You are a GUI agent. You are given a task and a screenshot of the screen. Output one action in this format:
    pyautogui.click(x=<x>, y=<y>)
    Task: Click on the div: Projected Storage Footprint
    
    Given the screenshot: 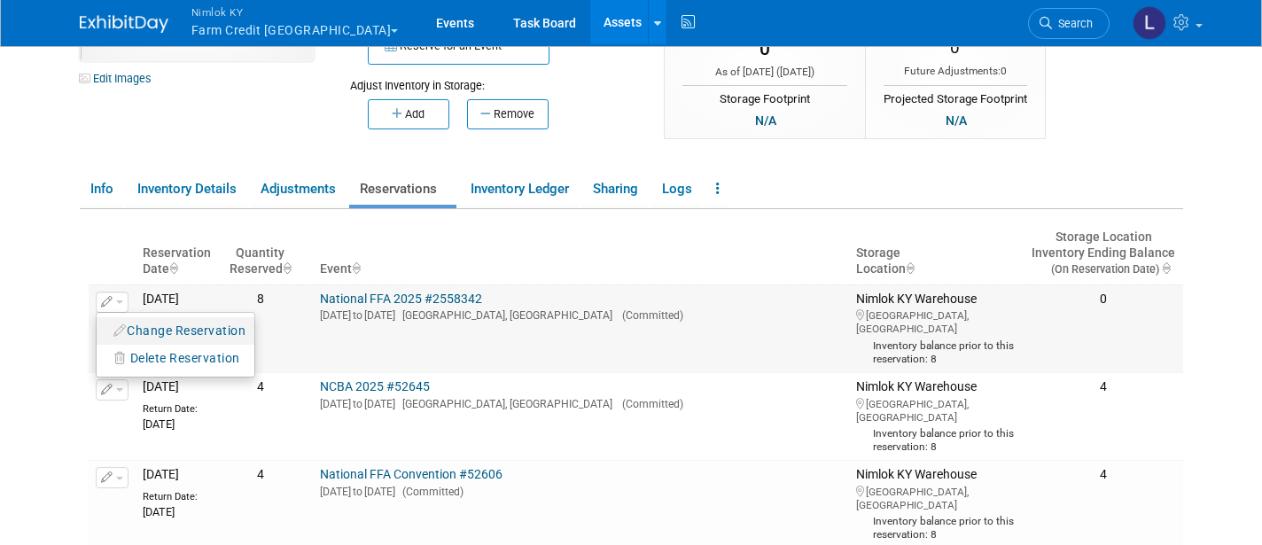 What is the action you would take?
    pyautogui.click(x=955, y=97)
    